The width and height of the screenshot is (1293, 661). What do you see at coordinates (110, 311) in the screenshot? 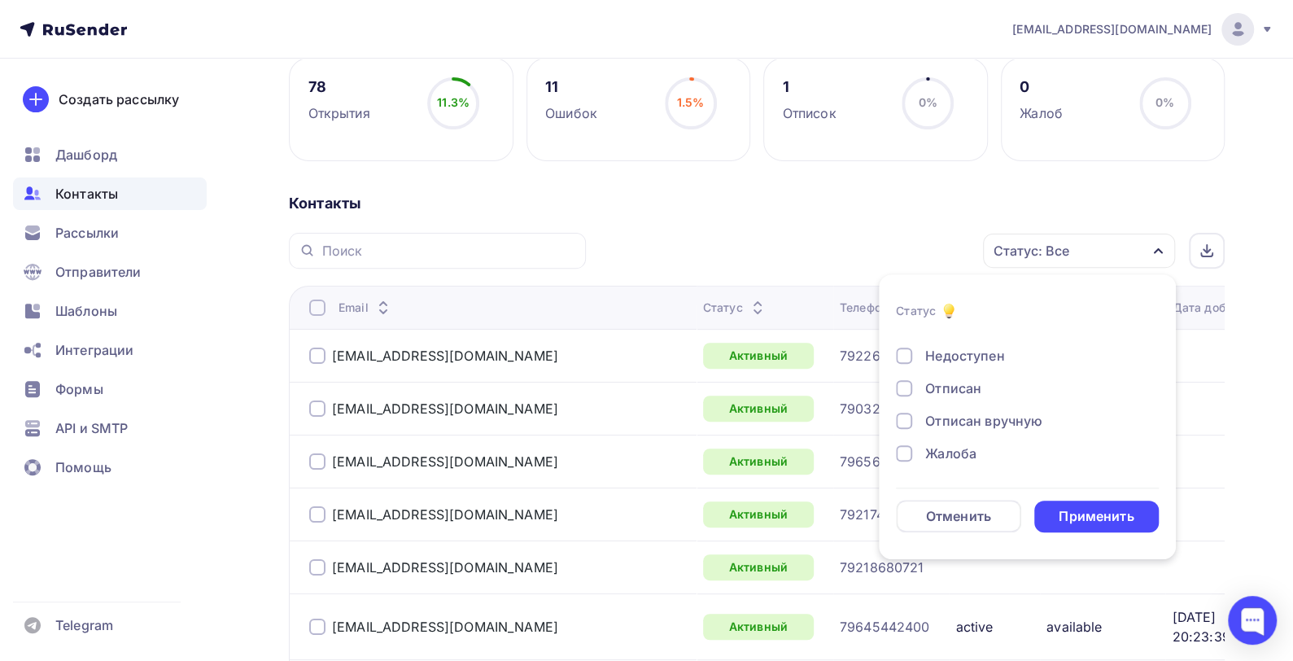
I see `a: Шаблоны` at bounding box center [110, 311].